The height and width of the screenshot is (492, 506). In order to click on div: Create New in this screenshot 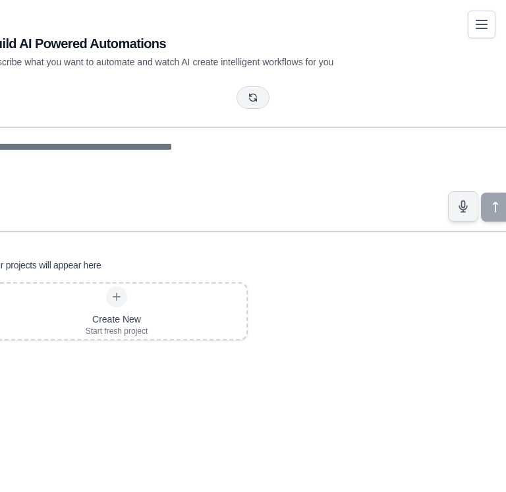, I will do `click(117, 319)`.